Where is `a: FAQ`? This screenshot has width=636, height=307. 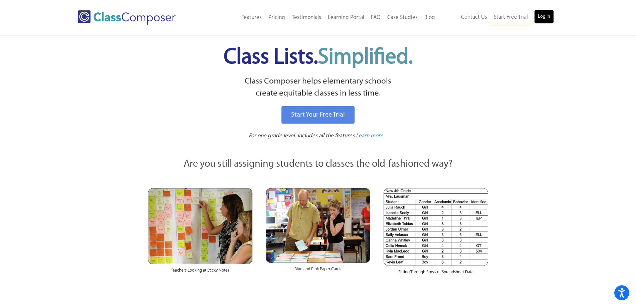
a: FAQ is located at coordinates (375, 18).